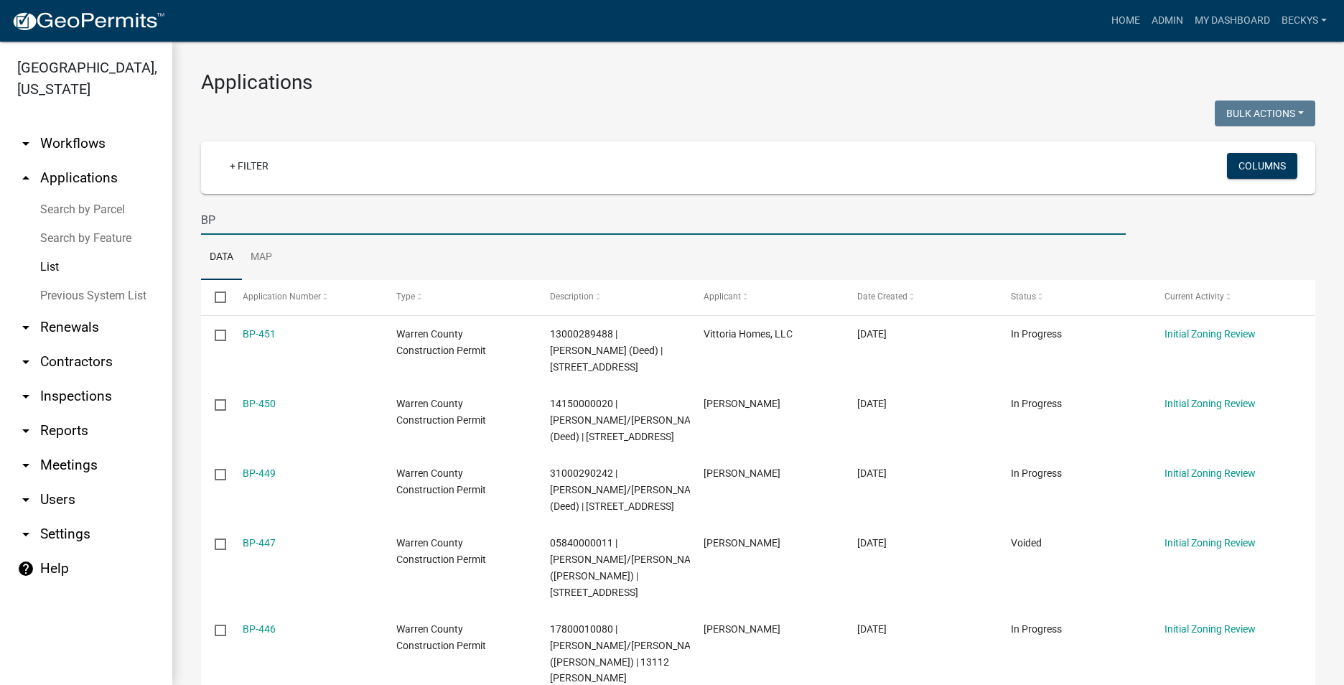  I want to click on i: help, so click(26, 569).